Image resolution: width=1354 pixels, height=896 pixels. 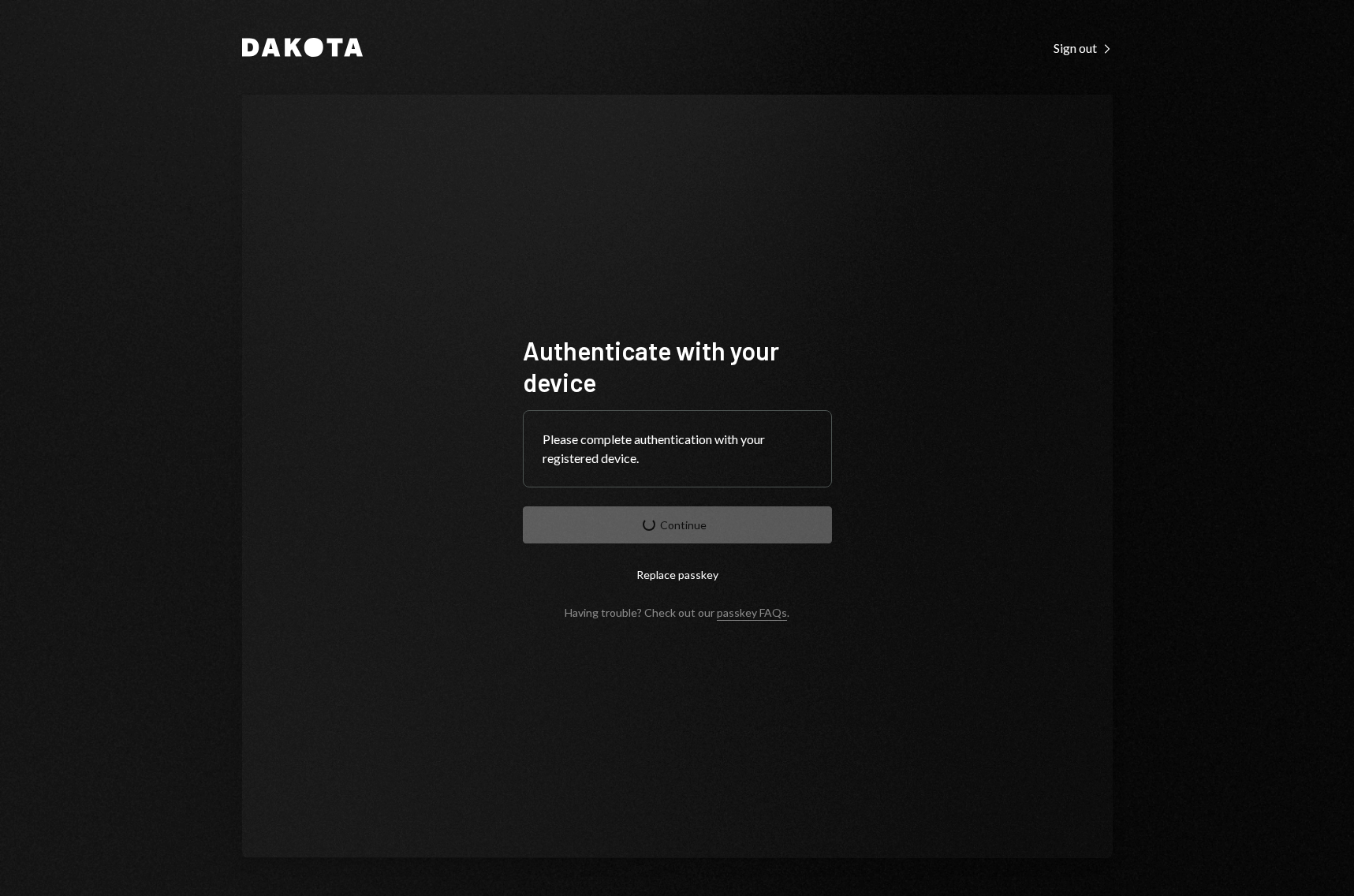 I want to click on h1: Authenticate with your device, so click(x=677, y=366).